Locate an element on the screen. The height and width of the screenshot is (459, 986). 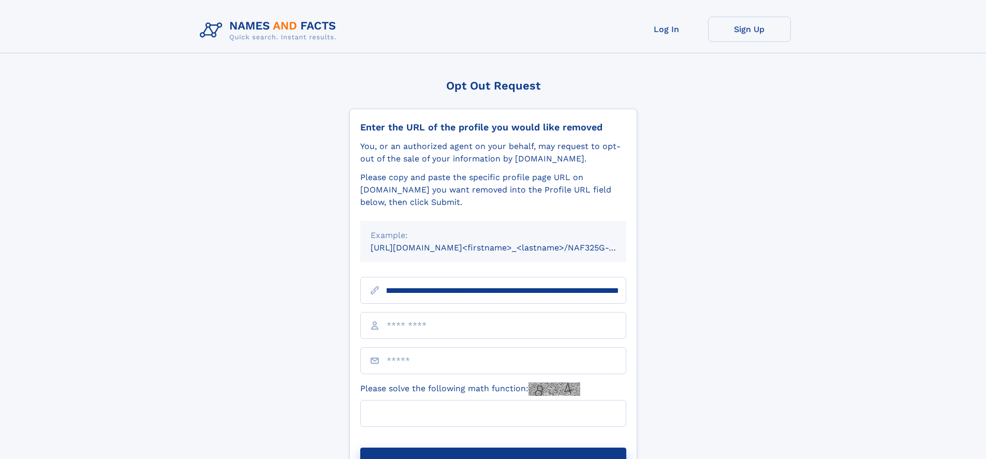
div: Enter the URL of the profile you would like removed is located at coordinates (493, 127).